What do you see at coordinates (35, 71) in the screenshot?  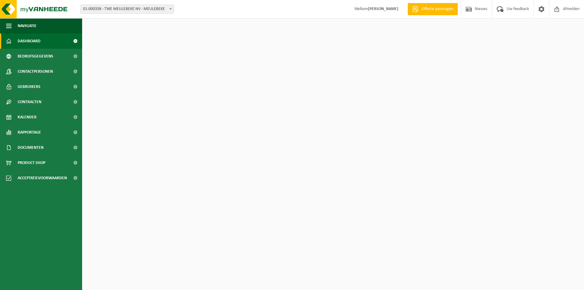 I see `span: Contactpersonen` at bounding box center [35, 71].